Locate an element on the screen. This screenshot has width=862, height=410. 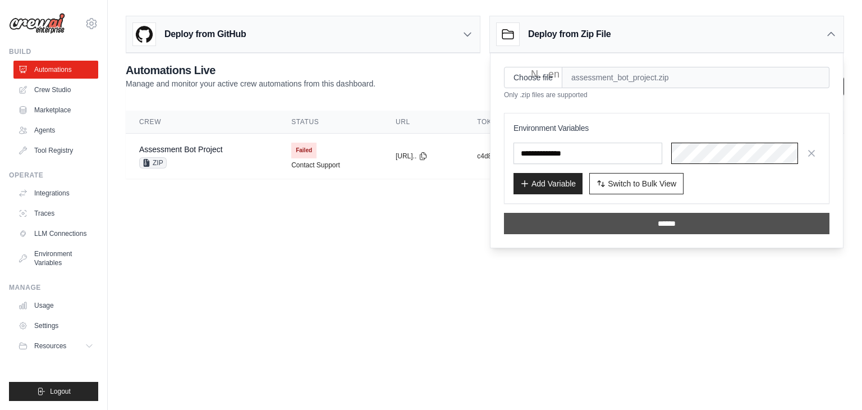
h2: Automations Live is located at coordinates (250, 70).